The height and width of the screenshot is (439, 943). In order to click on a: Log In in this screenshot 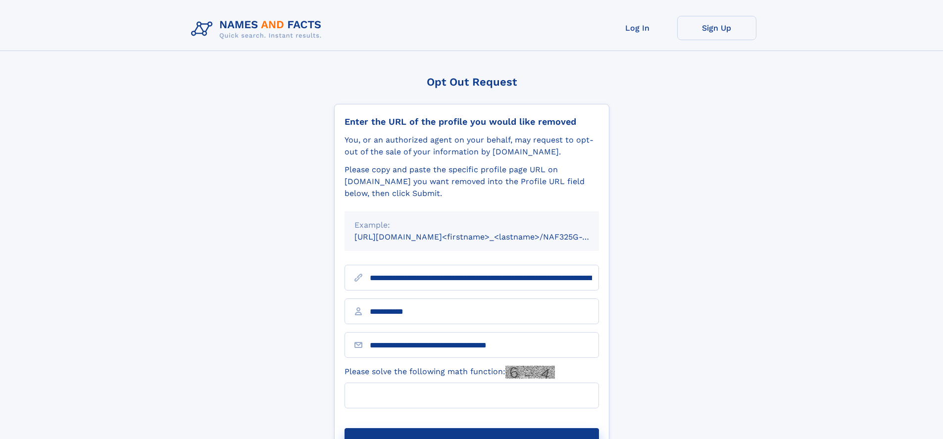, I will do `click(638, 28)`.